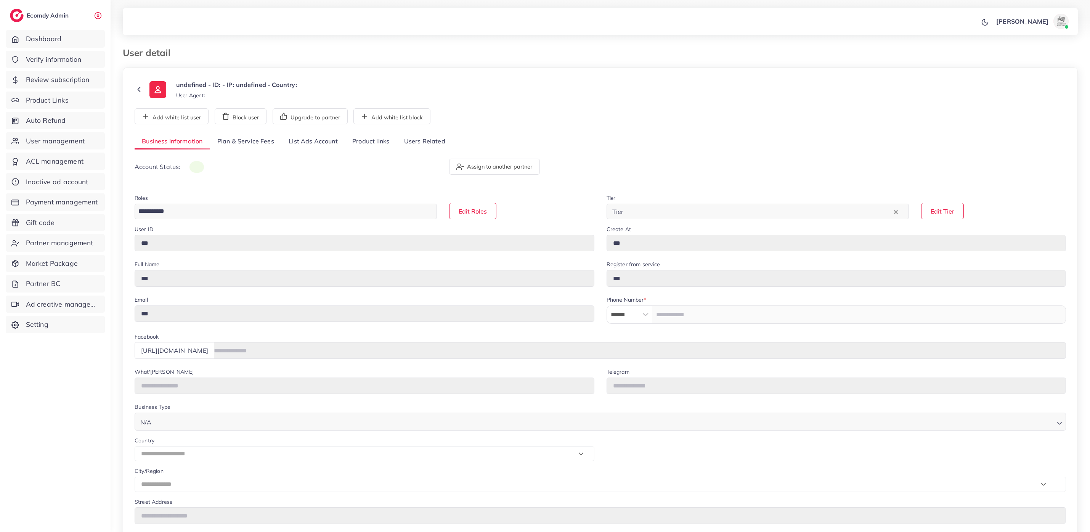 Image resolution: width=1090 pixels, height=532 pixels. Describe the element at coordinates (147, 264) in the screenshot. I see `label: Full Name` at that location.